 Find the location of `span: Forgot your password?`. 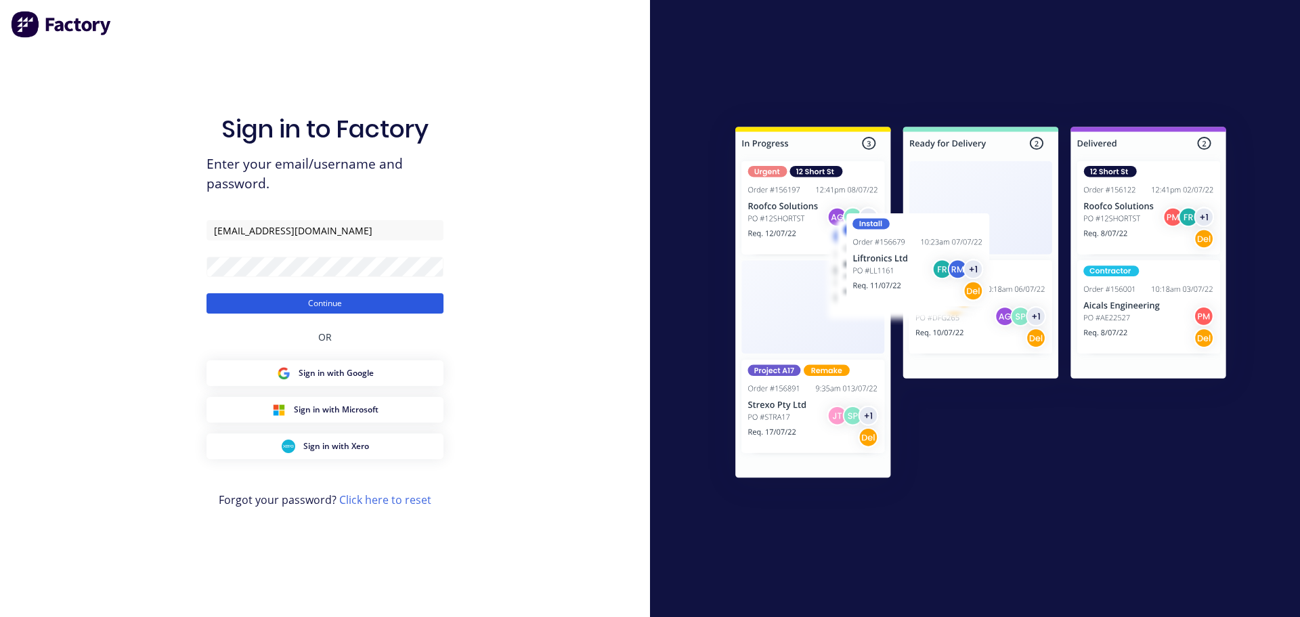

span: Forgot your password? is located at coordinates (325, 500).